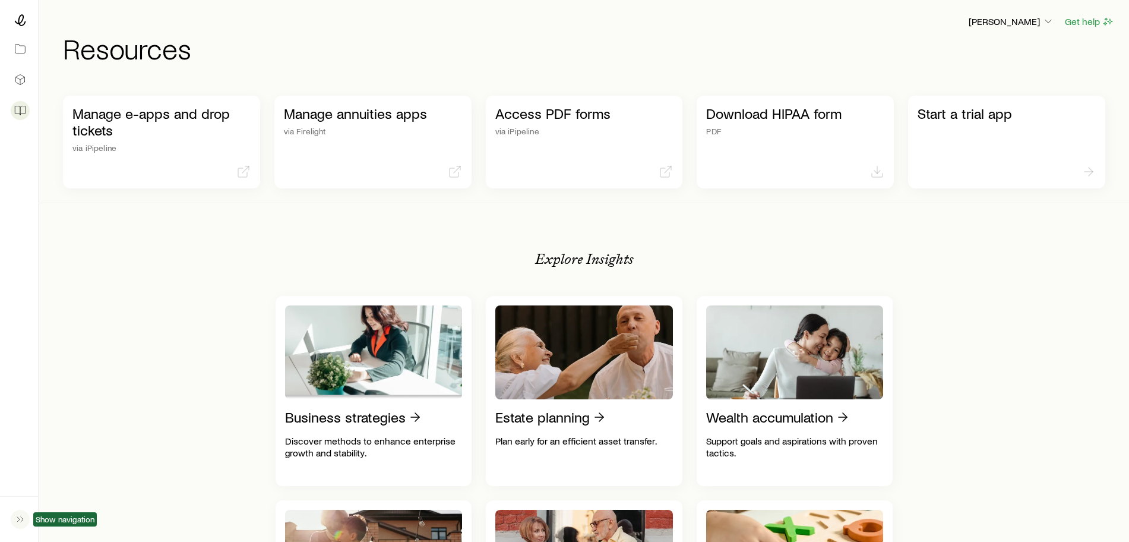 The image size is (1129, 542). Describe the element at coordinates (584, 352) in the screenshot. I see `img: Estate planning` at that location.